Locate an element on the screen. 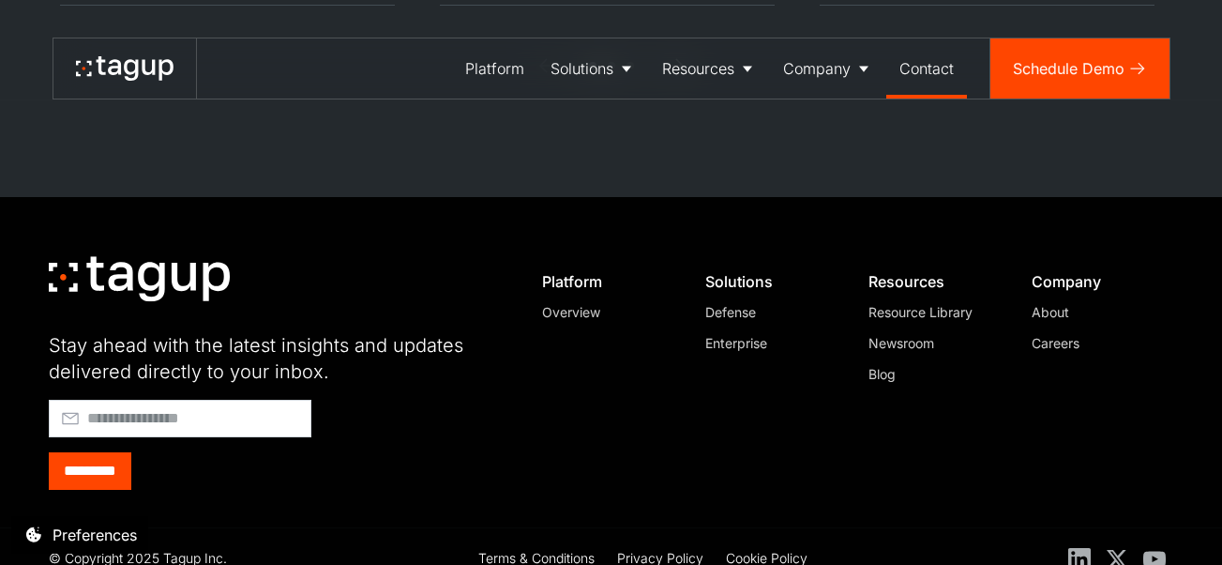 The width and height of the screenshot is (1222, 565). a: Careers is located at coordinates (1095, 342).